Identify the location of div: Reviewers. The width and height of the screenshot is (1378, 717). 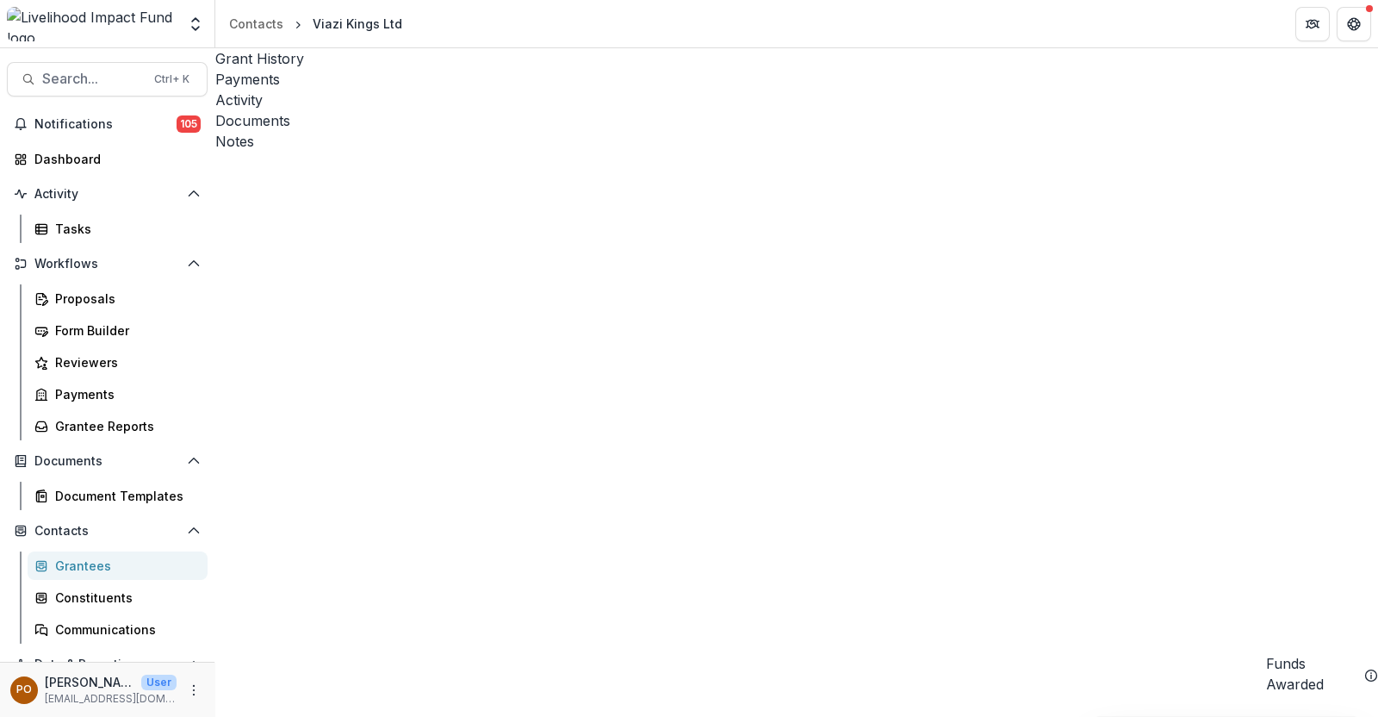
(124, 362).